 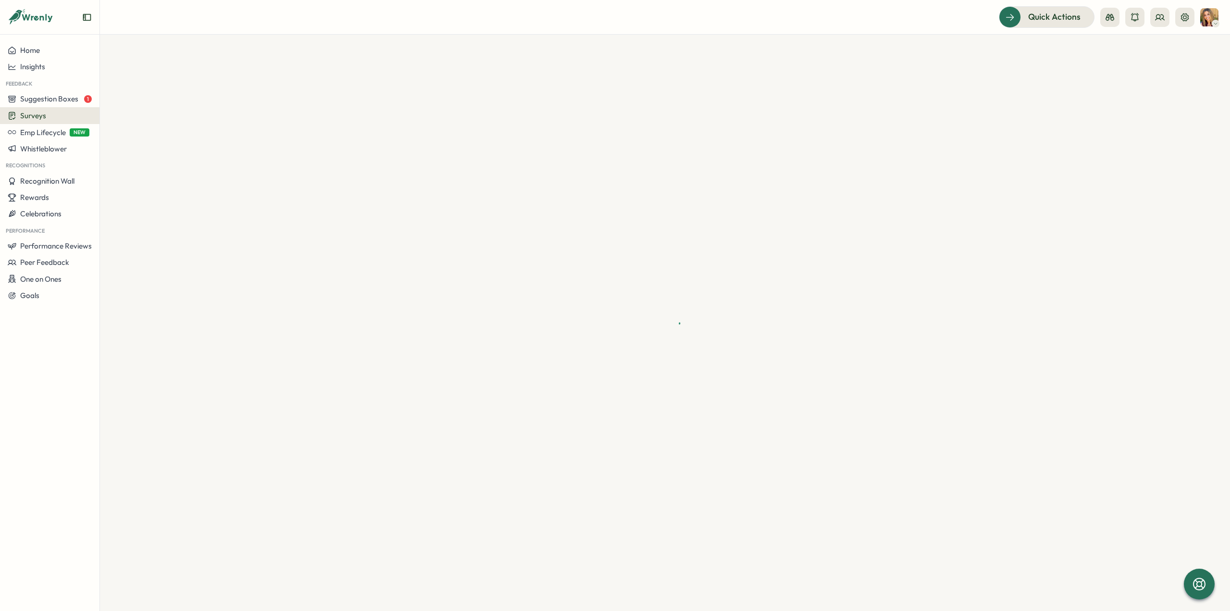 What do you see at coordinates (1046, 17) in the screenshot?
I see `button: Quick Actions` at bounding box center [1046, 17].